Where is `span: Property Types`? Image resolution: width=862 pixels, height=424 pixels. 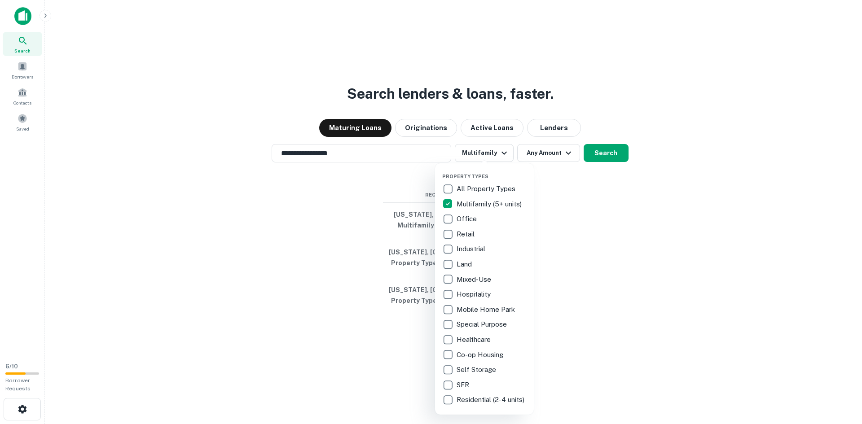
span: Property Types is located at coordinates (465, 176).